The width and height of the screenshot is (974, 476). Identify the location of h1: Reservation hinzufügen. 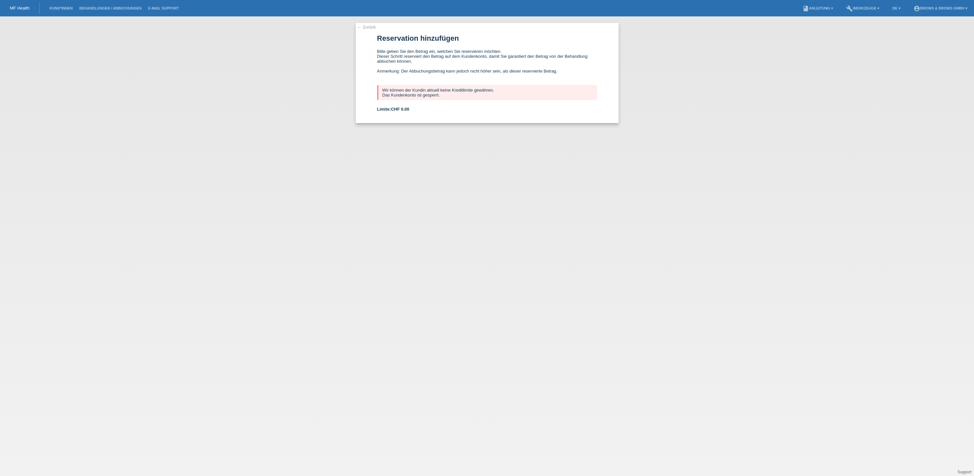
(487, 38).